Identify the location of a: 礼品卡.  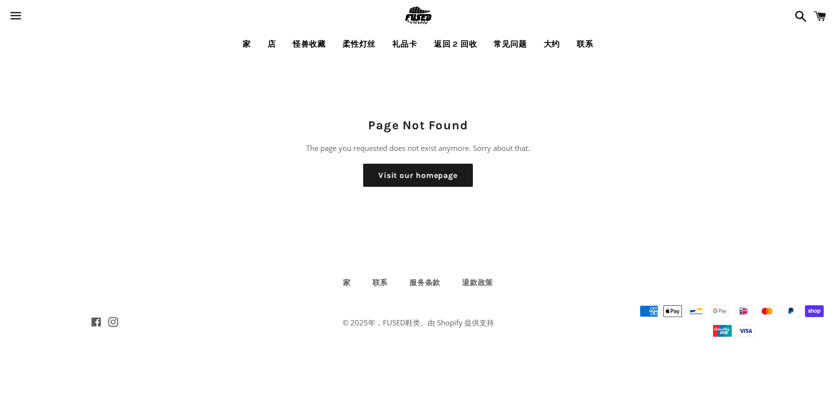
(404, 44).